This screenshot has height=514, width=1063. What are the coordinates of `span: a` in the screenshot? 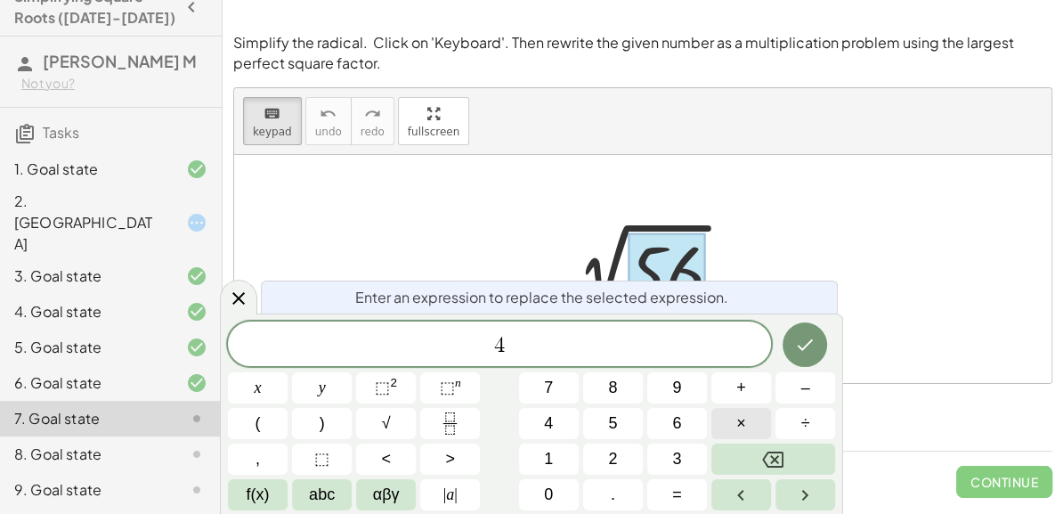 It's located at (451, 494).